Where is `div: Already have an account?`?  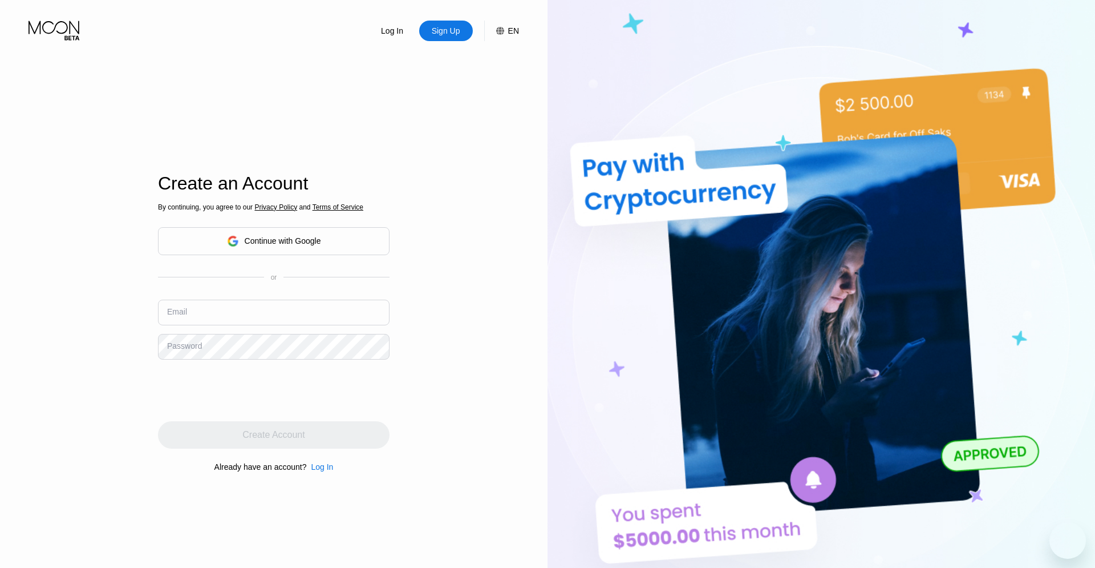 div: Already have an account? is located at coordinates (261, 467).